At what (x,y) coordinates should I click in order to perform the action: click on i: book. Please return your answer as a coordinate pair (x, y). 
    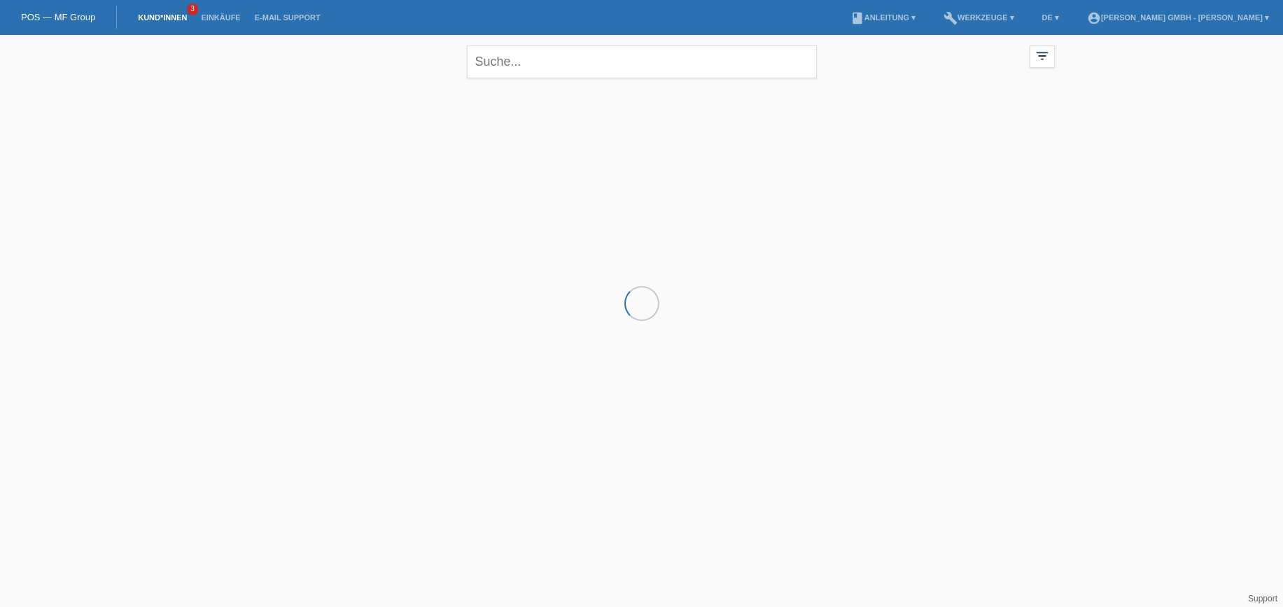
    Looking at the image, I should click on (857, 18).